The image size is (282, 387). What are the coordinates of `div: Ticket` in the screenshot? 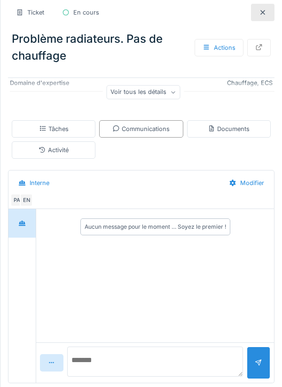 It's located at (36, 12).